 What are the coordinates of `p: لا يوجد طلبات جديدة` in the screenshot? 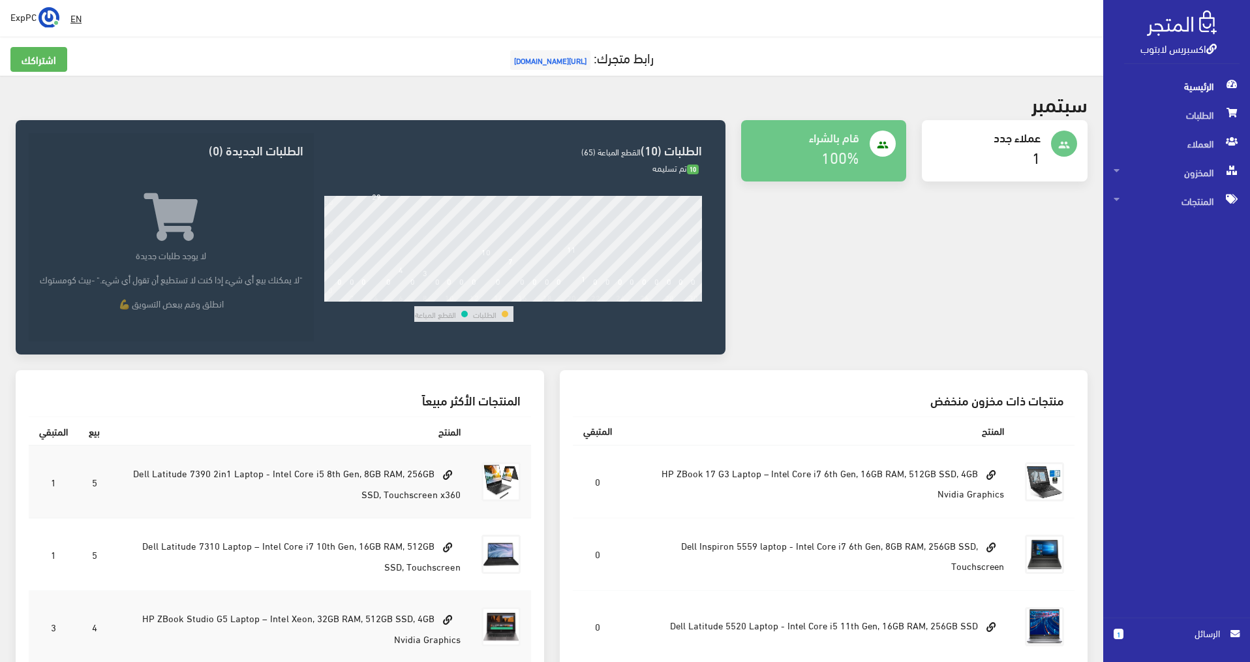 It's located at (171, 255).